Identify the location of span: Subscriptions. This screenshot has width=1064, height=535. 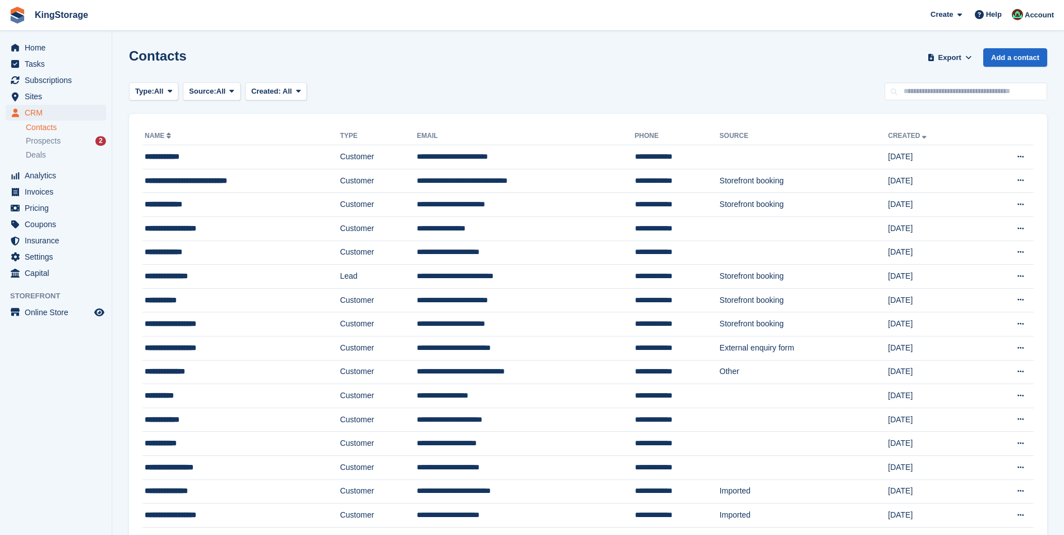
(58, 80).